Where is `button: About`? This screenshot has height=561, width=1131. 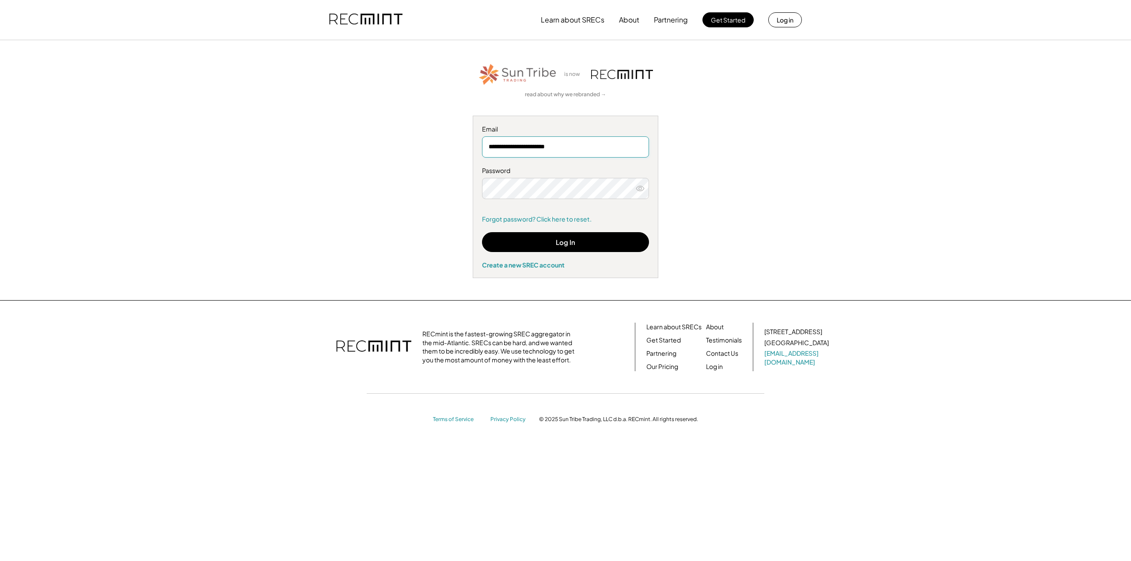 button: About is located at coordinates (629, 20).